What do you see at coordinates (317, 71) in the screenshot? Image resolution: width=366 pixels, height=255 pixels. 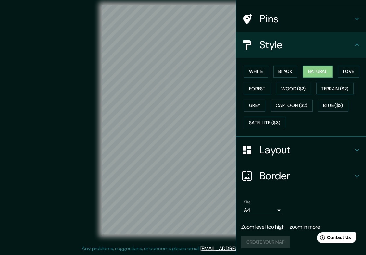 I see `button: Natural` at bounding box center [317, 71].